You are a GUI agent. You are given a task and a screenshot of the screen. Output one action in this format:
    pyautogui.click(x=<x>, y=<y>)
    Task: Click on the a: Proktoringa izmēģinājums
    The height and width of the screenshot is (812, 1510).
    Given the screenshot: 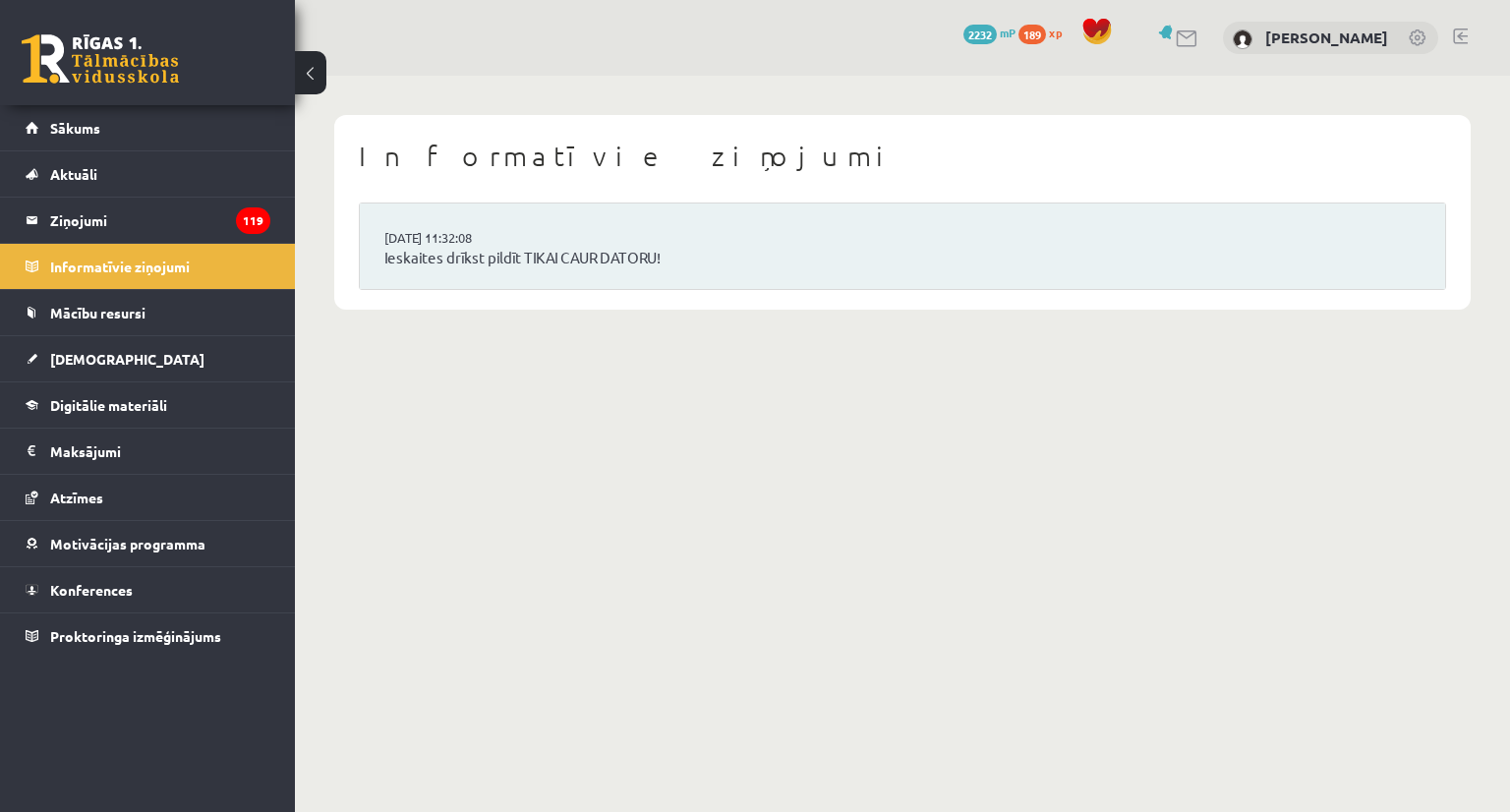 What is the action you would take?
    pyautogui.click(x=147, y=636)
    